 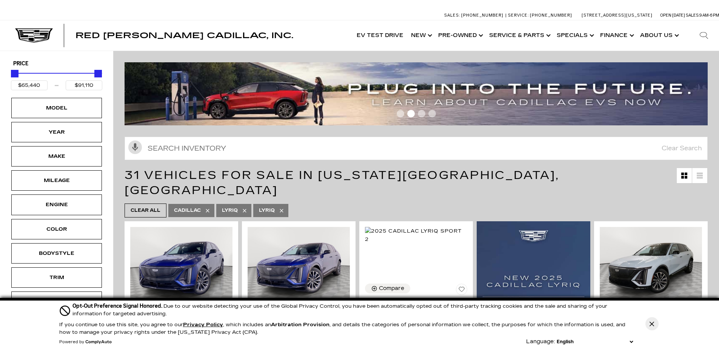 I want to click on a: Service & Parts, so click(x=519, y=35).